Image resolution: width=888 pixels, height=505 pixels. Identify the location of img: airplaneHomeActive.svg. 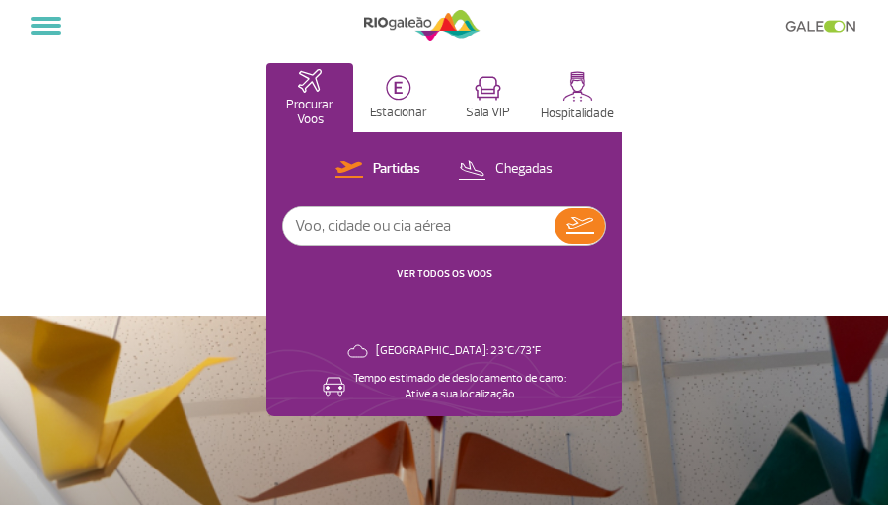
(310, 81).